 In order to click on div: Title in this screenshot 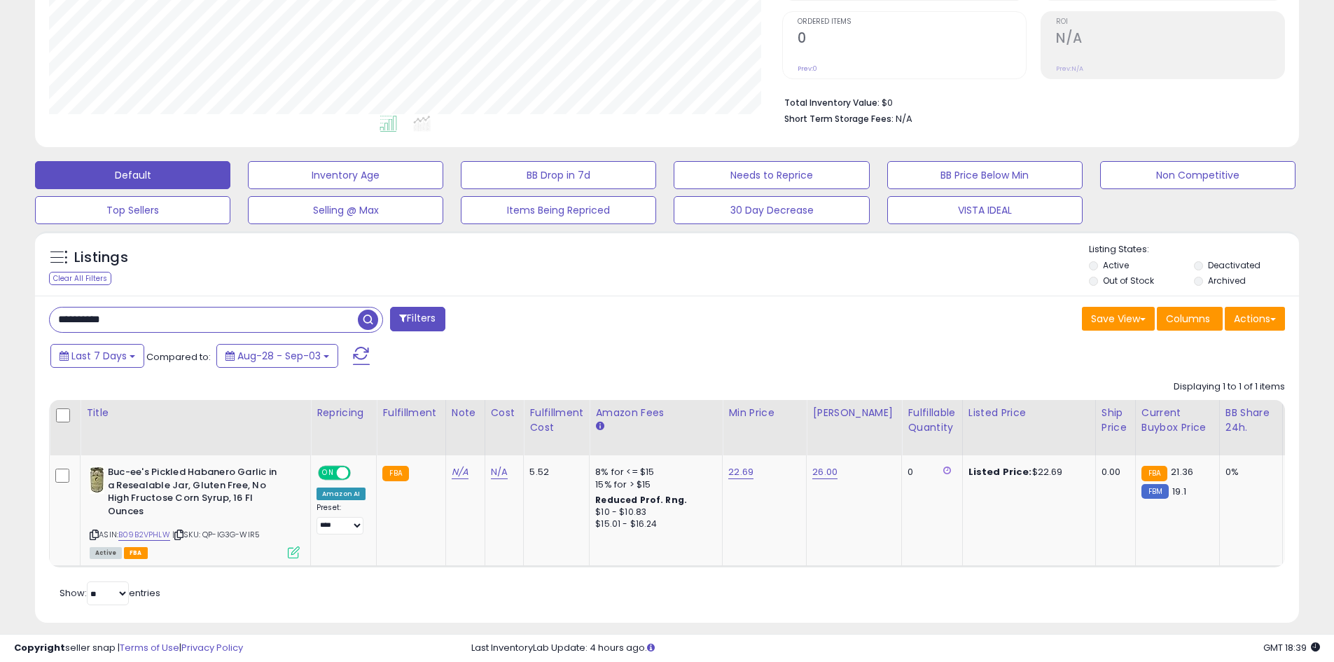, I will do `click(195, 412)`.